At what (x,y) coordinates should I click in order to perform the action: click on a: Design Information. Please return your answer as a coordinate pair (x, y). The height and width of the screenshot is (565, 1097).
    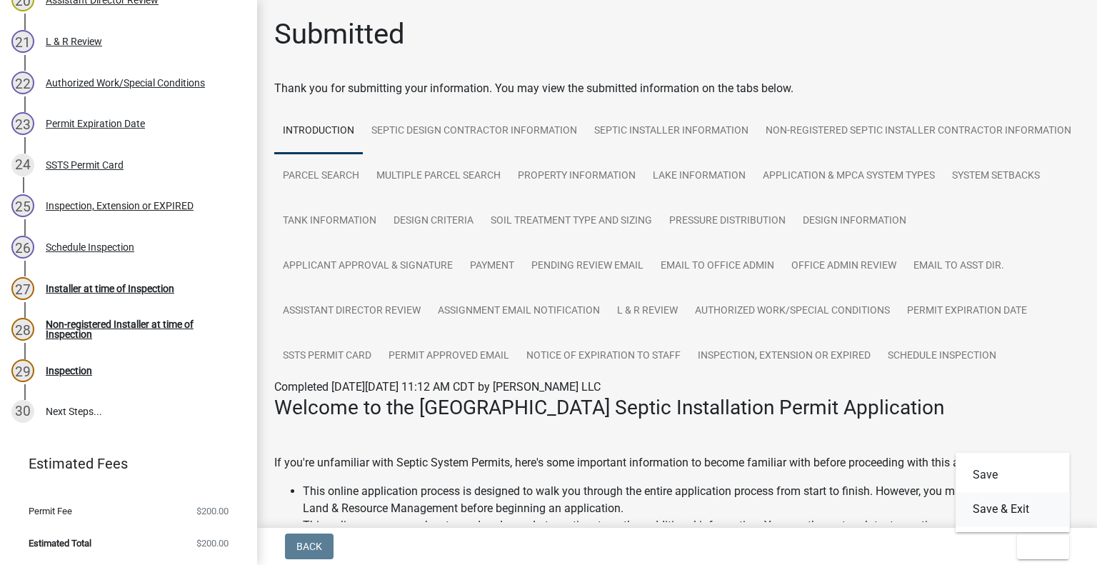
    Looking at the image, I should click on (854, 221).